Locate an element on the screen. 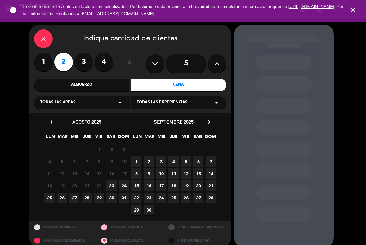 The image size is (366, 245). i: error is located at coordinates (13, 10).